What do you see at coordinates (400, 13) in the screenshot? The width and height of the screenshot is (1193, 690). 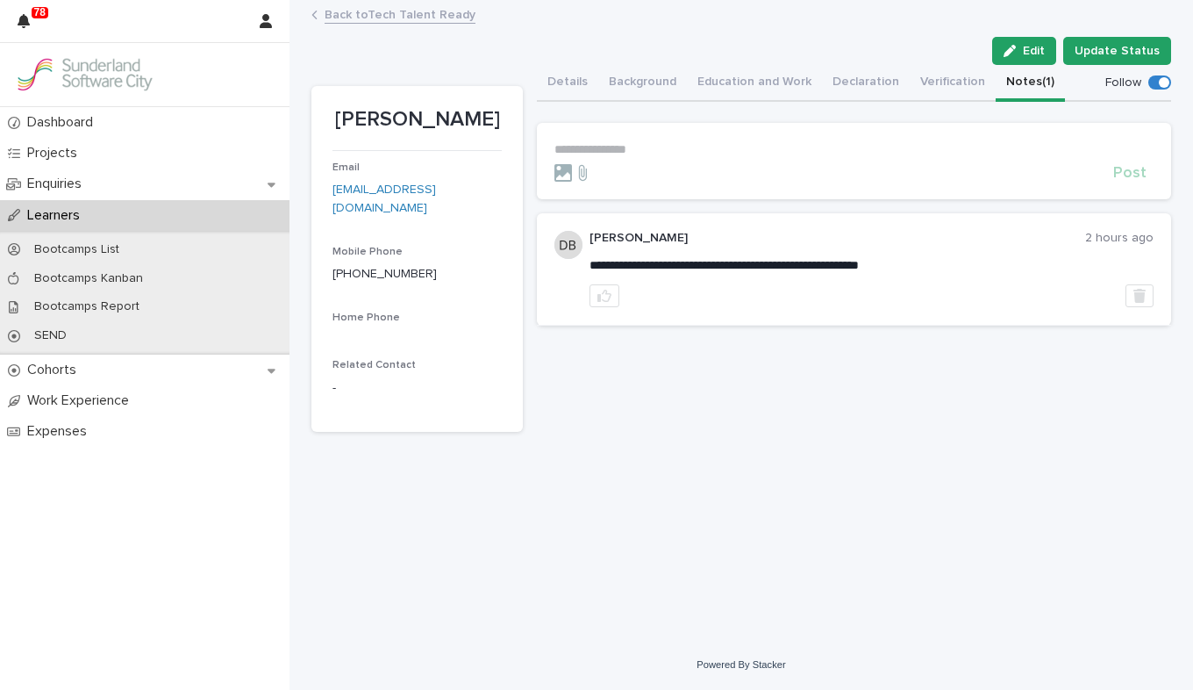 I see `a: Back toTech Talent Ready` at bounding box center [400, 13].